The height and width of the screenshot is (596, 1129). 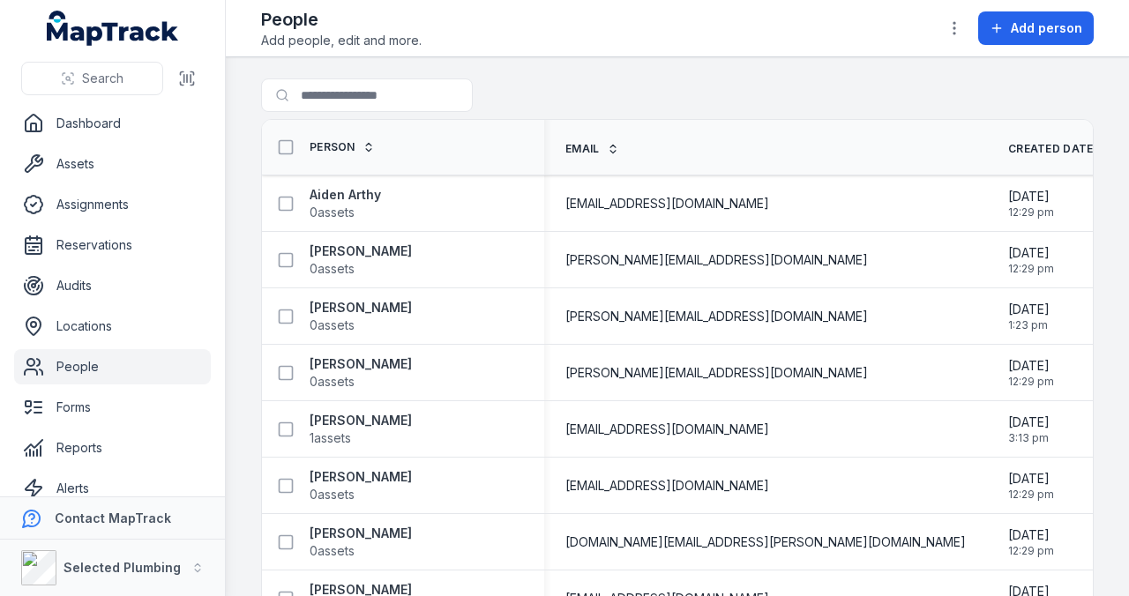 What do you see at coordinates (341, 41) in the screenshot?
I see `span: Add people, edit and more.` at bounding box center [341, 41].